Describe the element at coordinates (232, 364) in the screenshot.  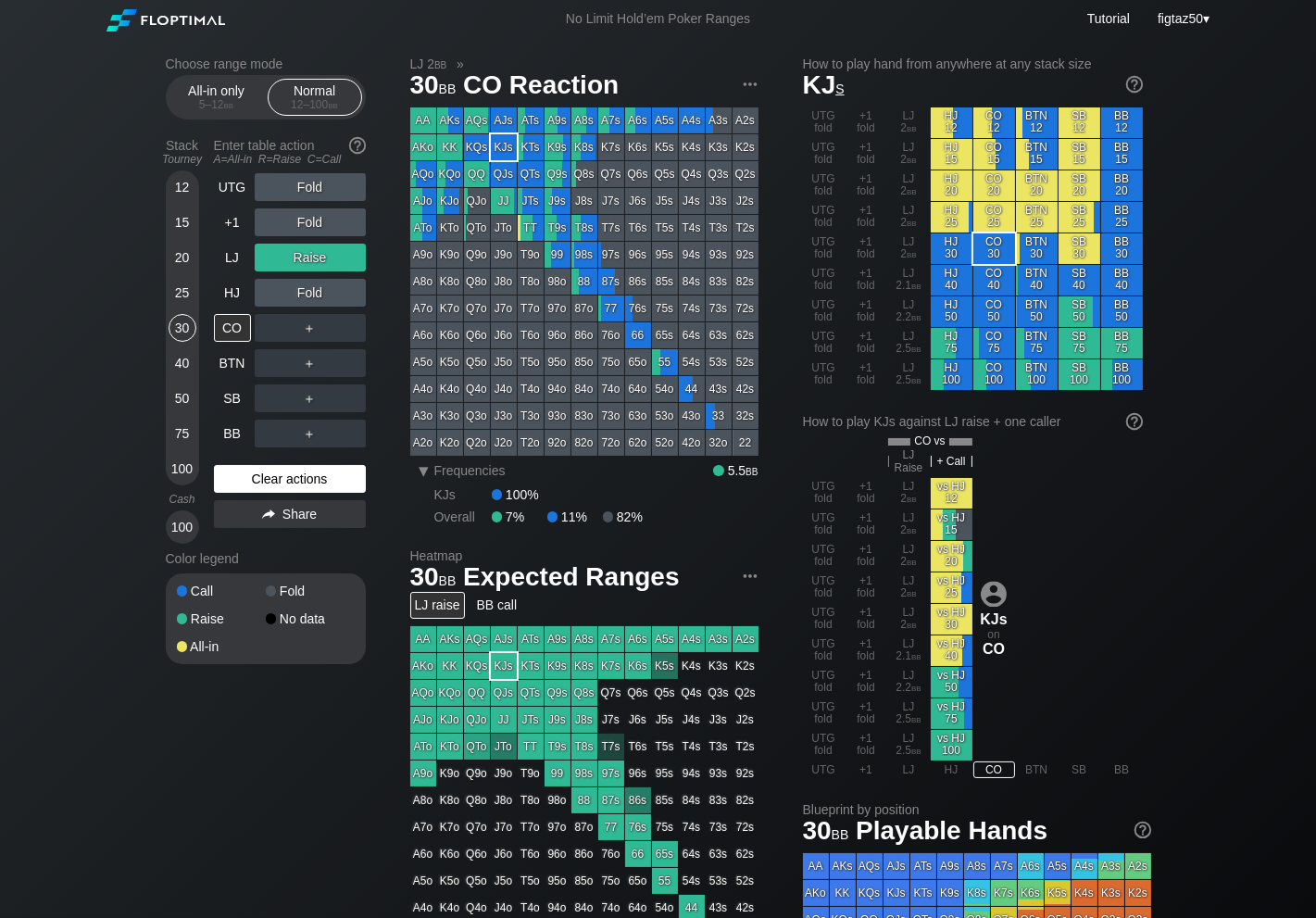
I see `div: BTN` at that location.